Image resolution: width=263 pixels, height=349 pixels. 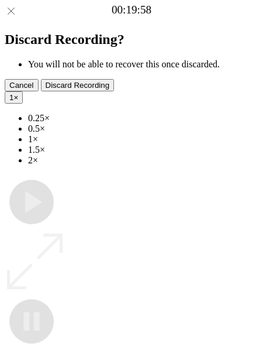 I want to click on li: You will not be able to recover this once discarded., so click(x=143, y=64).